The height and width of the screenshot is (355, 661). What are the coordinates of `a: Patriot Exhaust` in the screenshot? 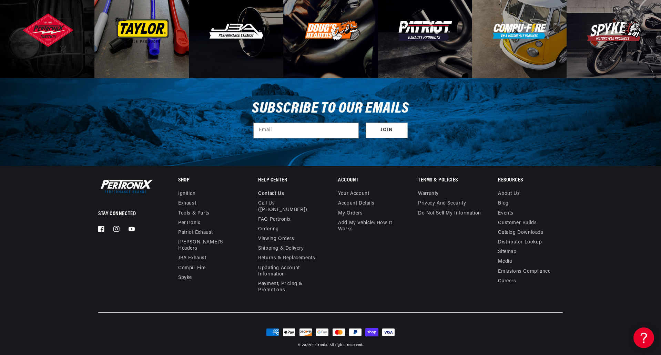 It's located at (195, 233).